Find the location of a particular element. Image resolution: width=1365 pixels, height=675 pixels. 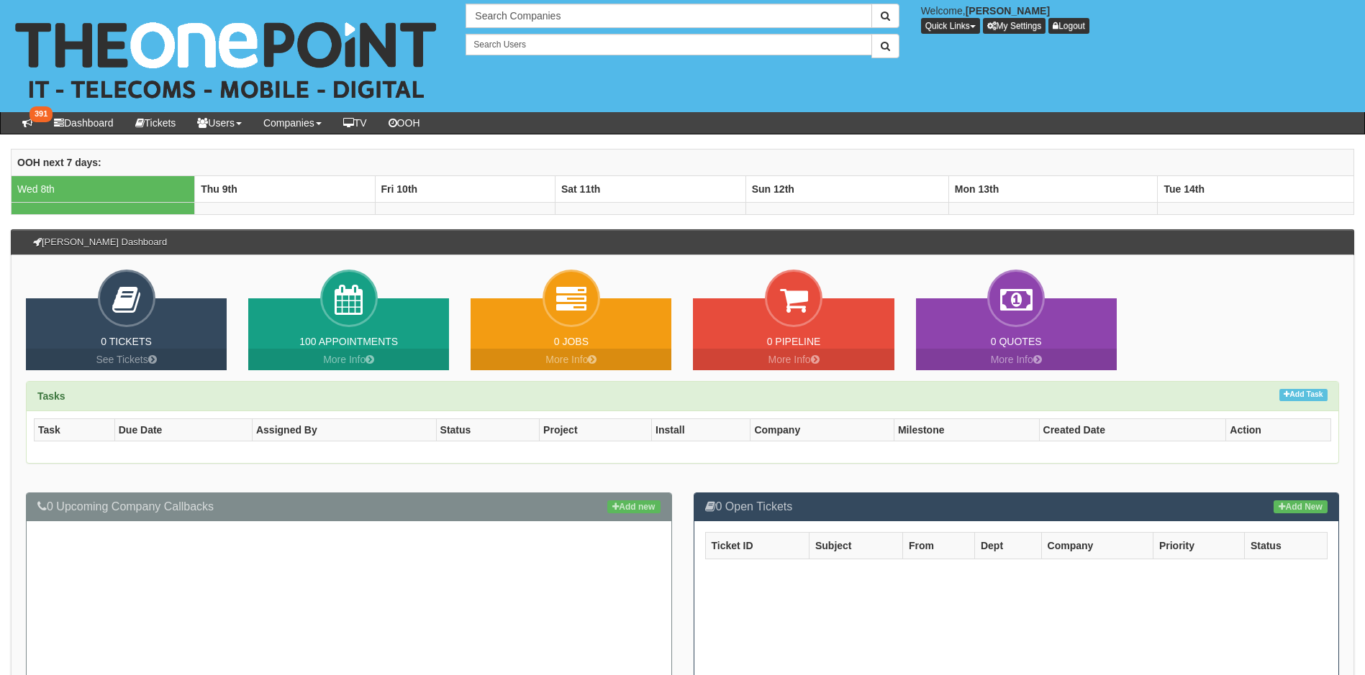

th: Dept is located at coordinates (1007, 545).